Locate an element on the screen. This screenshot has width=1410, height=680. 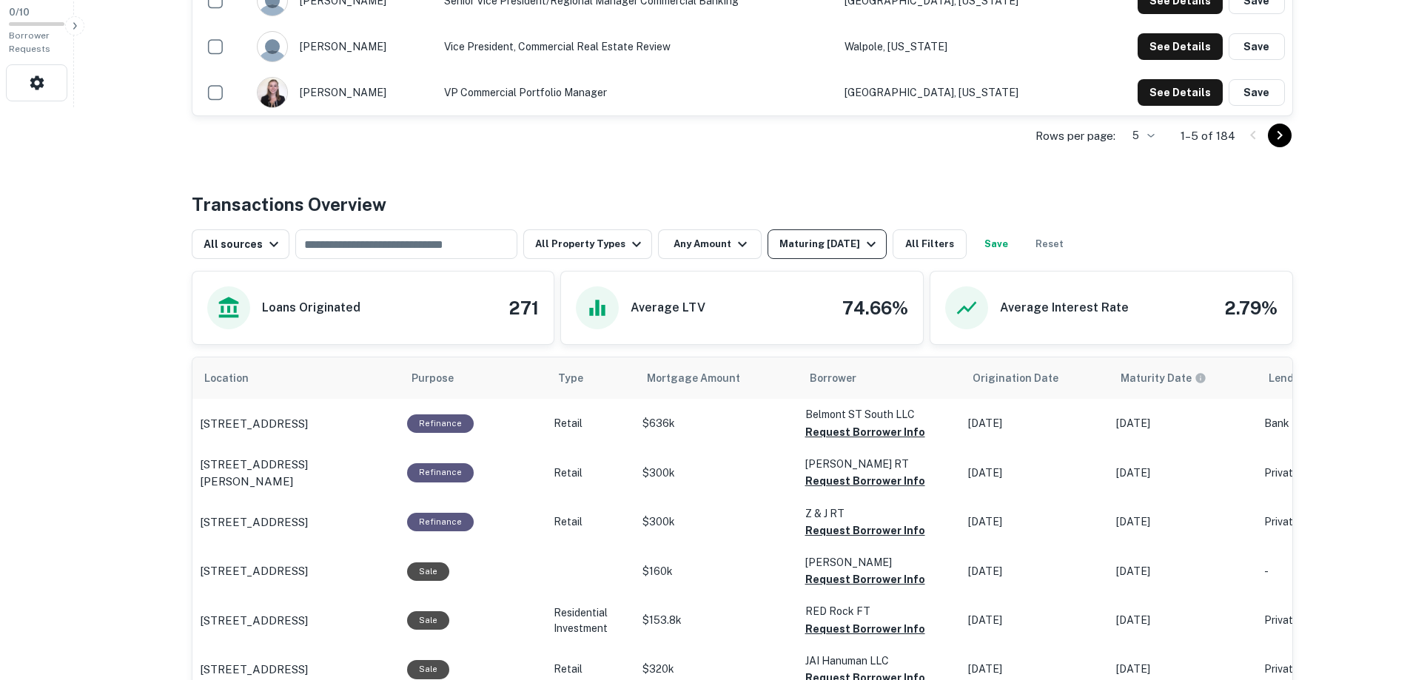
p: Residential Investment is located at coordinates (591, 621).